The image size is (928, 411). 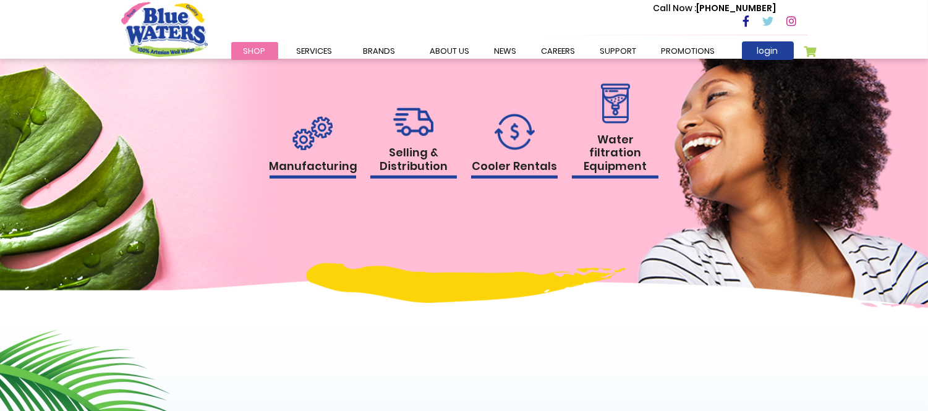 What do you see at coordinates (558, 51) in the screenshot?
I see `a: careers` at bounding box center [558, 51].